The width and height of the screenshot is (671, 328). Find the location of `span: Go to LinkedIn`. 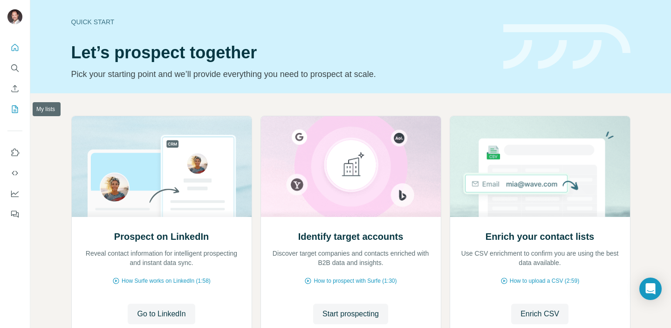

span: Go to LinkedIn is located at coordinates (161, 314).